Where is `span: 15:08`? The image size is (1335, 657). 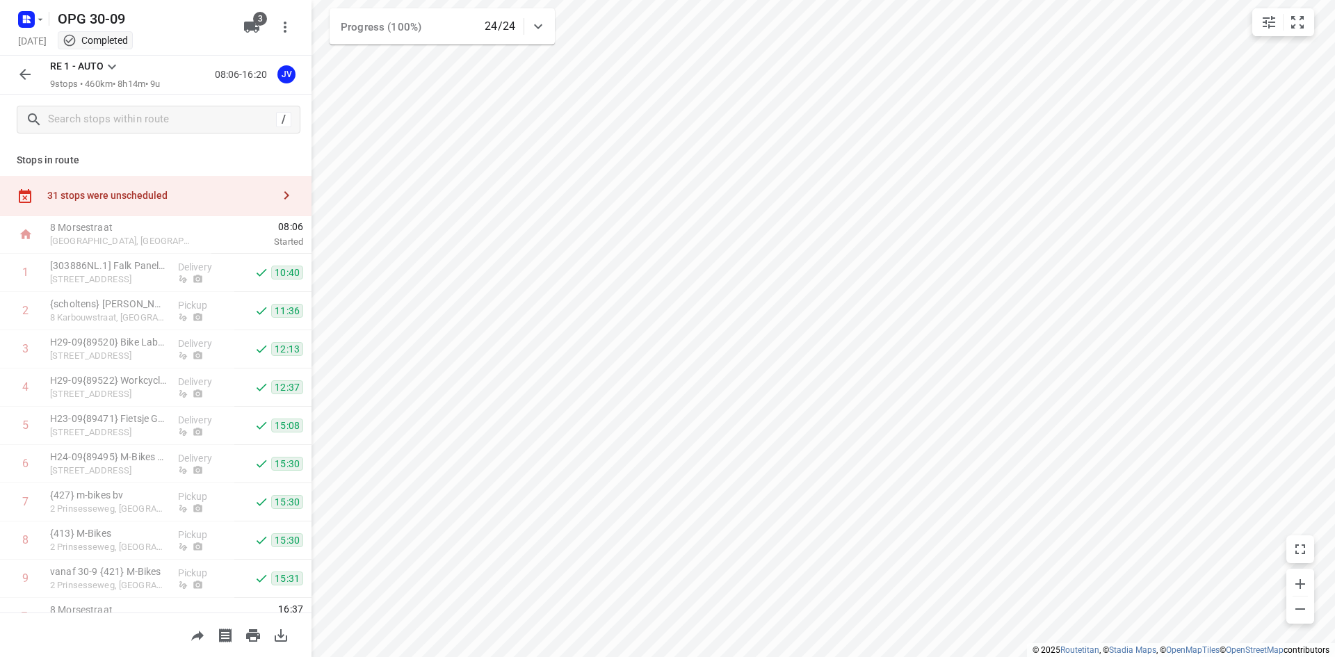
span: 15:08 is located at coordinates (287, 426).